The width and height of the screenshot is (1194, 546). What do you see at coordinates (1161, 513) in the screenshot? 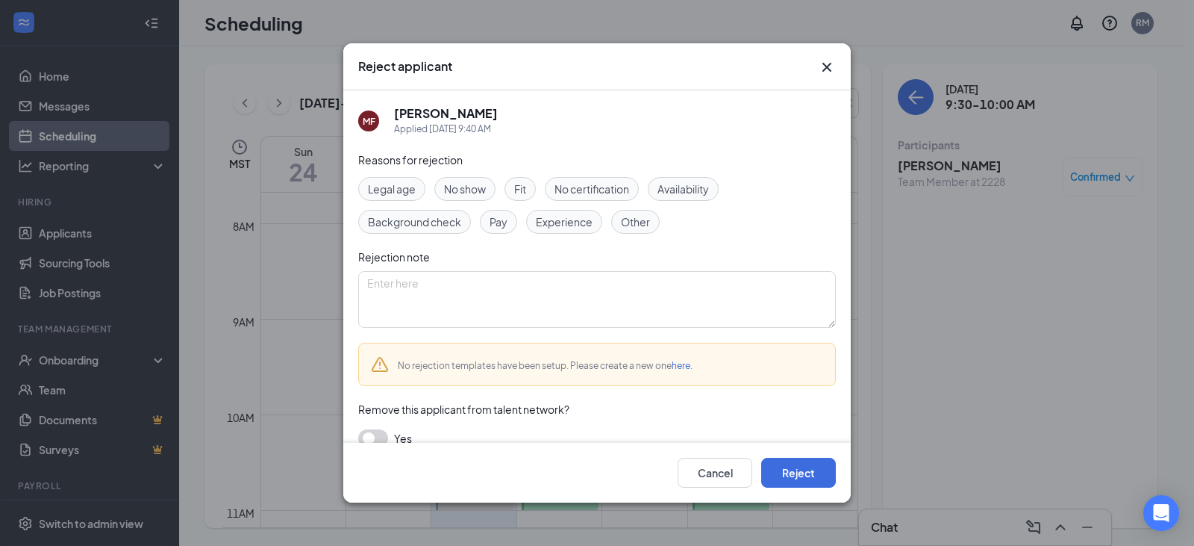
I see `div: Open Intercom Messenger` at bounding box center [1161, 513].